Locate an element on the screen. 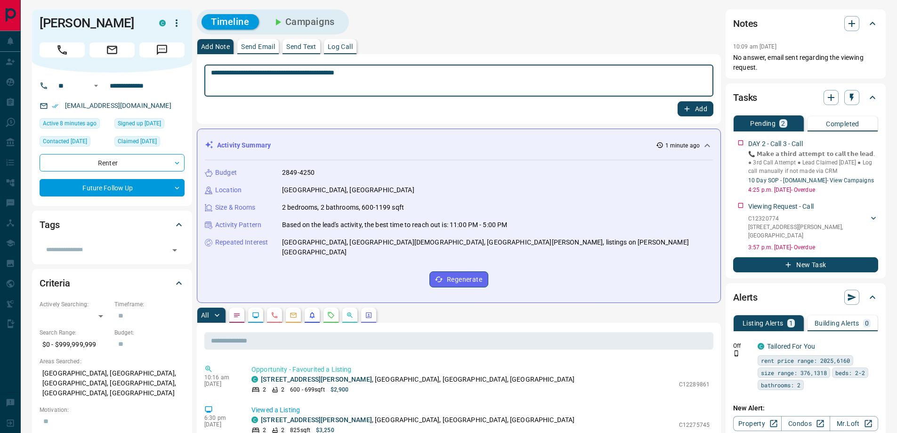  p: Activity Pattern is located at coordinates (238, 225).